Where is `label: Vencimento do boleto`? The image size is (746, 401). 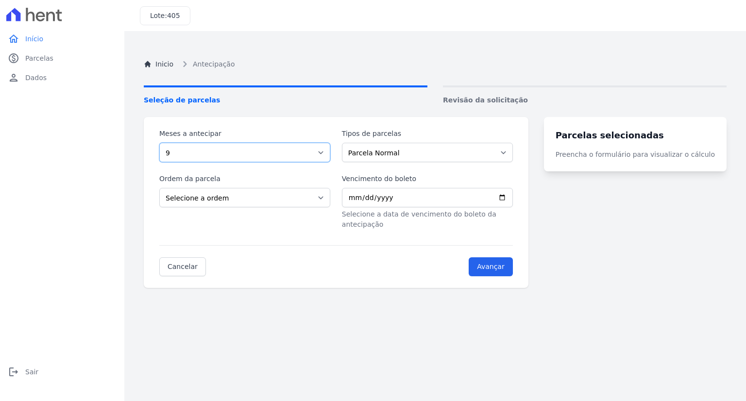
label: Vencimento do boleto is located at coordinates (427, 179).